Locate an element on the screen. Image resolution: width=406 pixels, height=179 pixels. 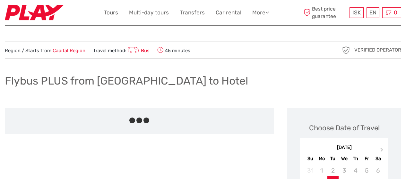
span: Region / Starts from: is located at coordinates (45, 51).